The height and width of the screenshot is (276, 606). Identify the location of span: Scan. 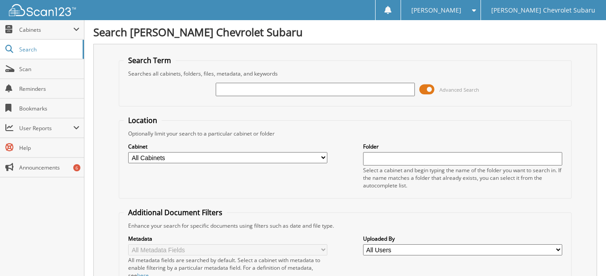
(49, 69).